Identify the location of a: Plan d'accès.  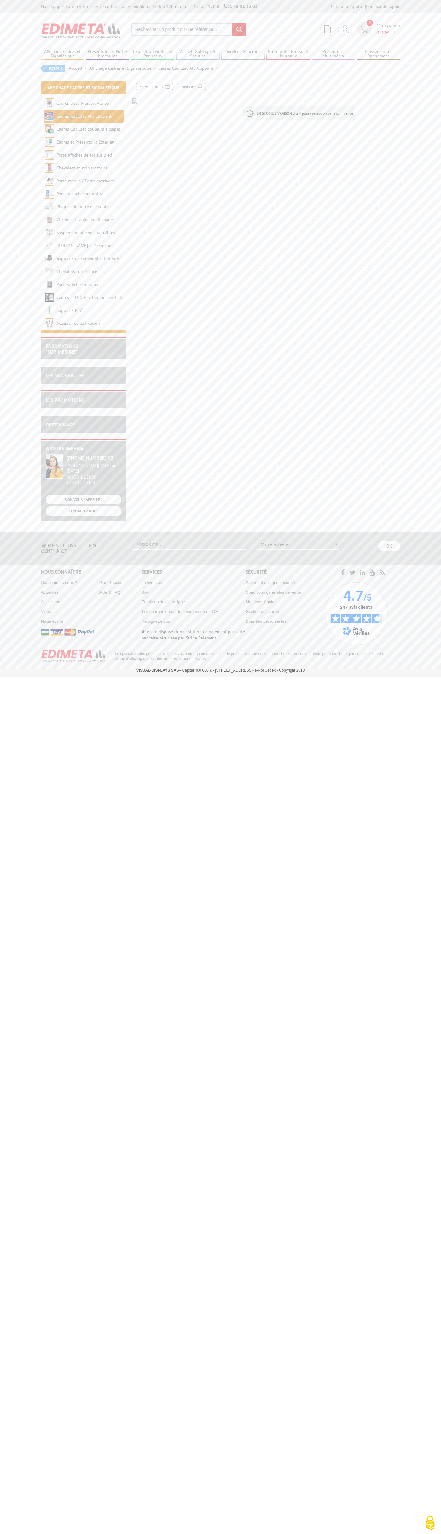
(111, 582).